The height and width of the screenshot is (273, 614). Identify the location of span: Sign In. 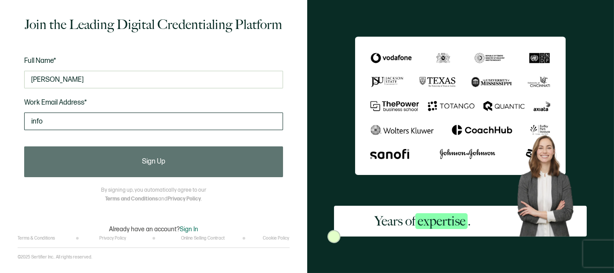
(189, 229).